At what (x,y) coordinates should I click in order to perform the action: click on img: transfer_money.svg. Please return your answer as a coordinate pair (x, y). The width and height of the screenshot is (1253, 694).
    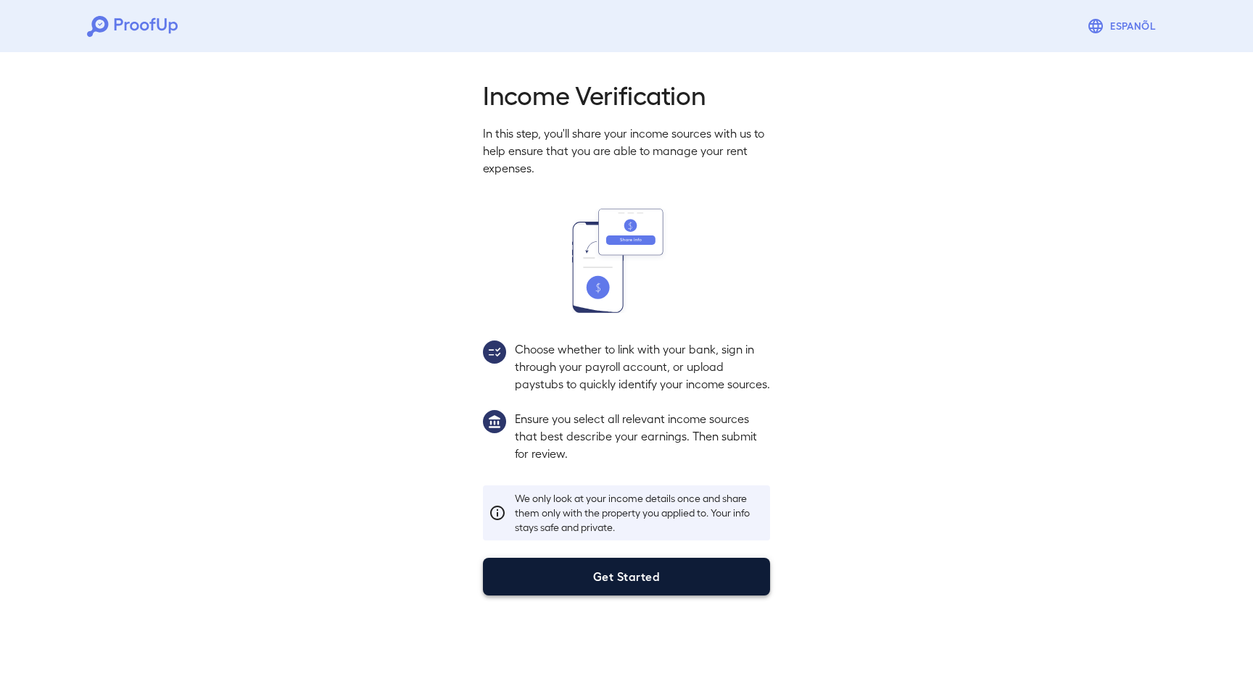
    Looking at the image, I should click on (626, 261).